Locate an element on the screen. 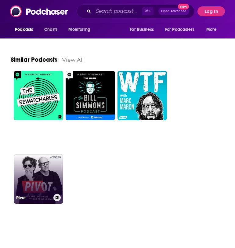 This screenshot has height=248, width=235. a: Charts is located at coordinates (51, 30).